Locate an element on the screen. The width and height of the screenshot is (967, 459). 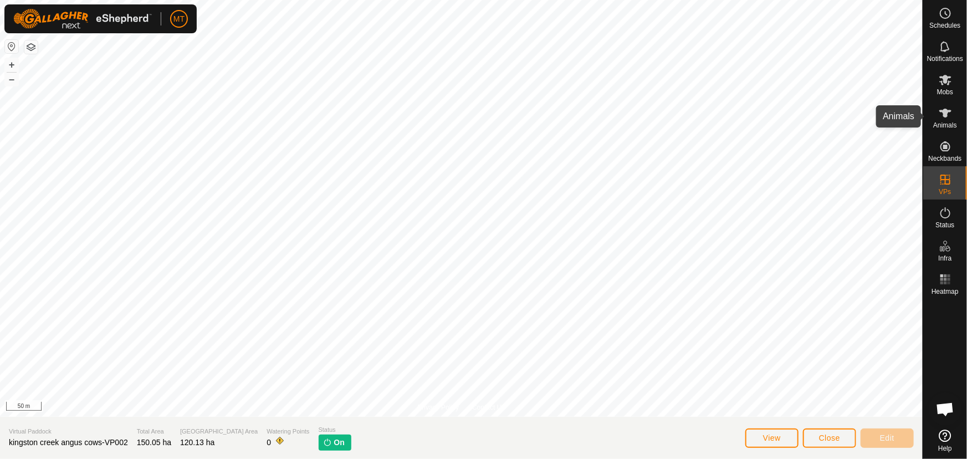
span: Schedules is located at coordinates (945, 26).